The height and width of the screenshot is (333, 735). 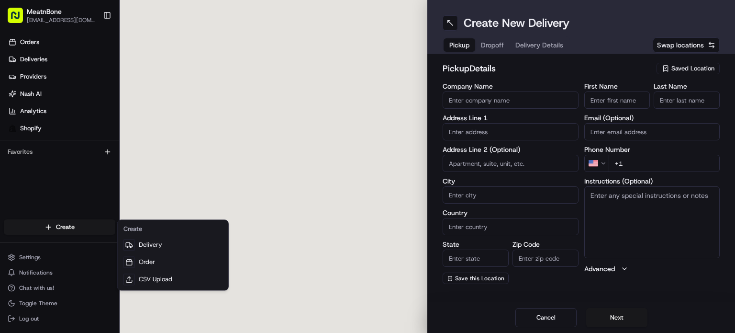 I want to click on input: Enter email address, so click(x=653, y=132).